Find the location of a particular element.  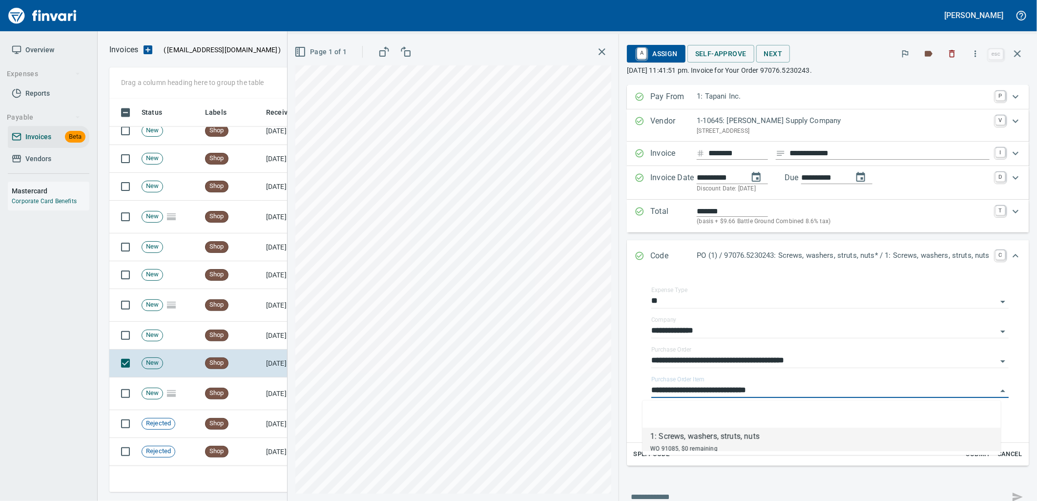

span: Overview is located at coordinates (40, 50).